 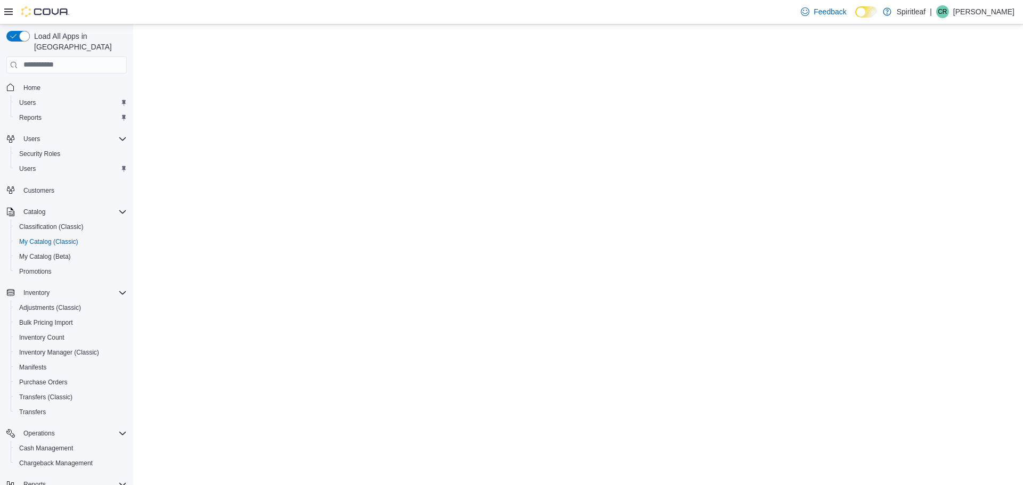 What do you see at coordinates (50, 308) in the screenshot?
I see `a: Adjustments (Classic)` at bounding box center [50, 308].